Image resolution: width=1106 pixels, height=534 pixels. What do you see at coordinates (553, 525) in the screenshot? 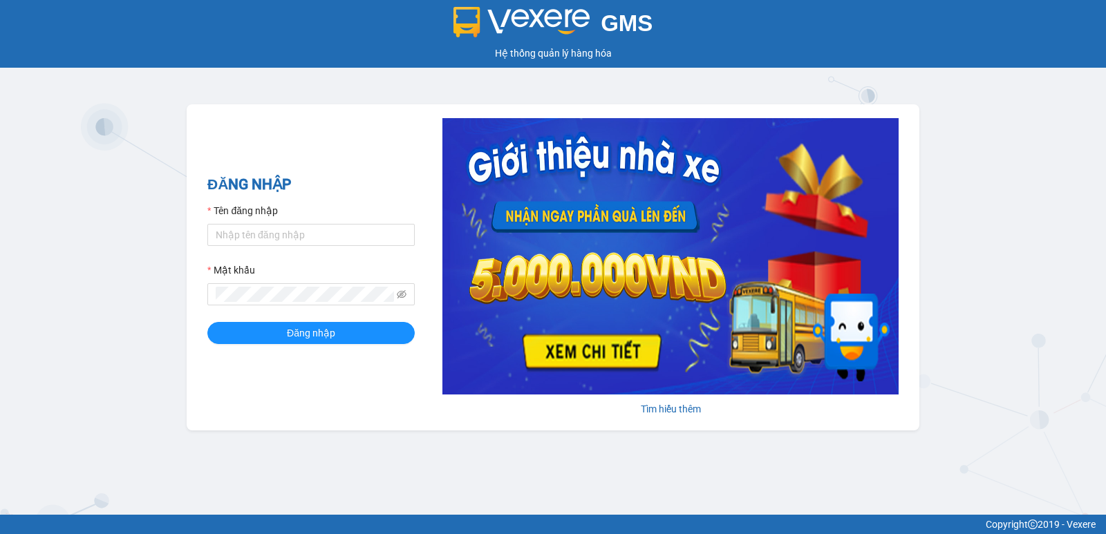
I see `div: Copyright 2019 - Vexere` at bounding box center [553, 525].